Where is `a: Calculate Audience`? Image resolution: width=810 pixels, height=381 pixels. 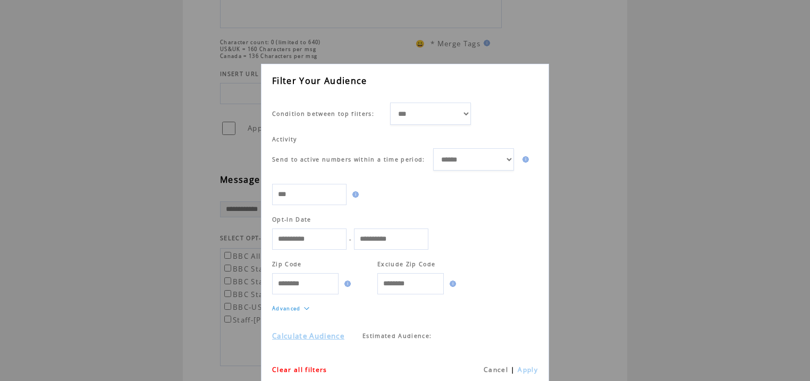 a: Calculate Audience is located at coordinates (308, 336).